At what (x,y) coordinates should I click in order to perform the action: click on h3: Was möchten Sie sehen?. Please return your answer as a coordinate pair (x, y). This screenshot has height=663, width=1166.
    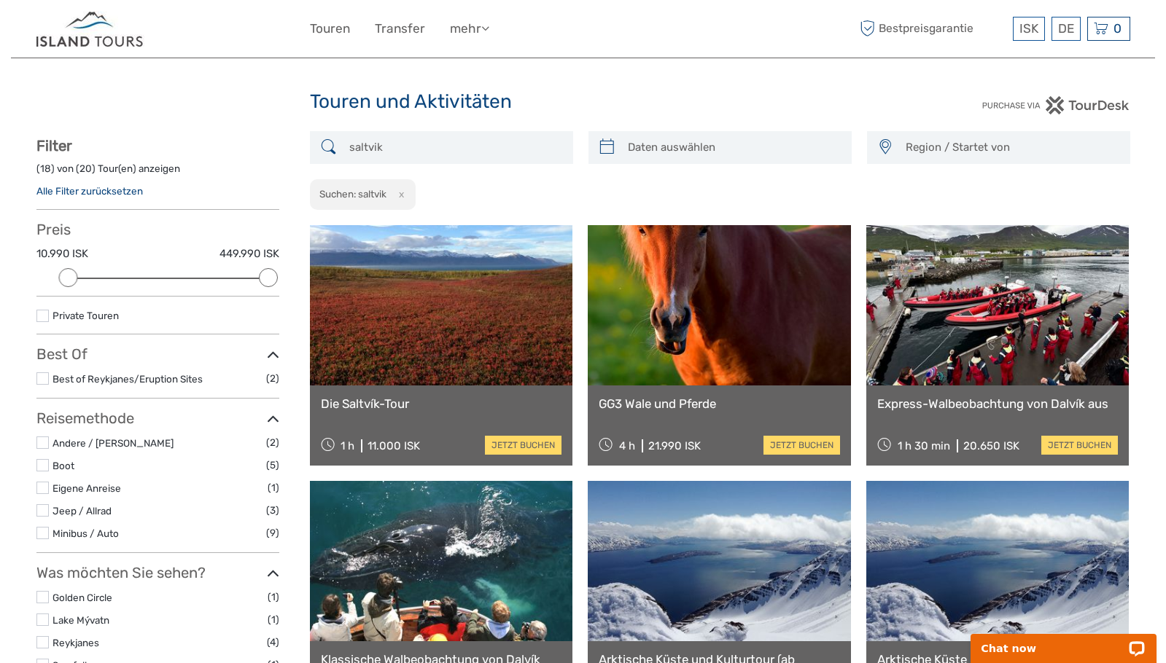
    Looking at the image, I should click on (157, 573).